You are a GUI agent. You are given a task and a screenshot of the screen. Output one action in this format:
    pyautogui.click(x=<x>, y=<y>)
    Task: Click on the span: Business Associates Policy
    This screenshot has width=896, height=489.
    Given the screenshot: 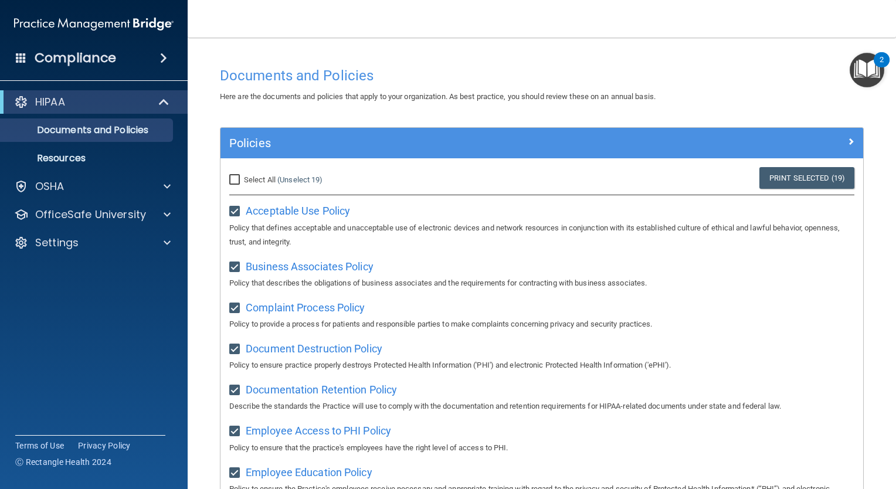 What is the action you would take?
    pyautogui.click(x=310, y=266)
    